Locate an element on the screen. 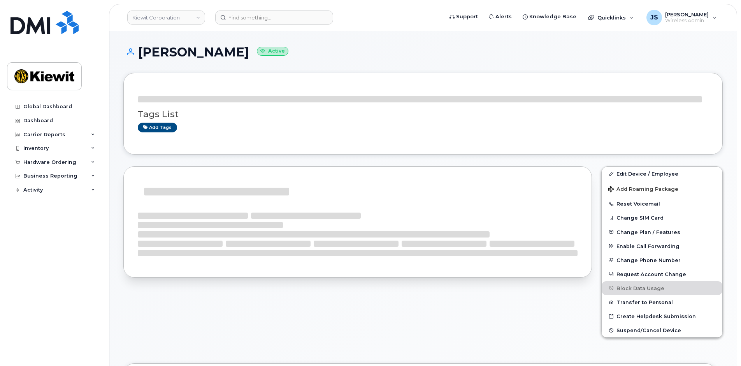 The image size is (741, 366). a: Create Helpdesk Submission is located at coordinates (662, 316).